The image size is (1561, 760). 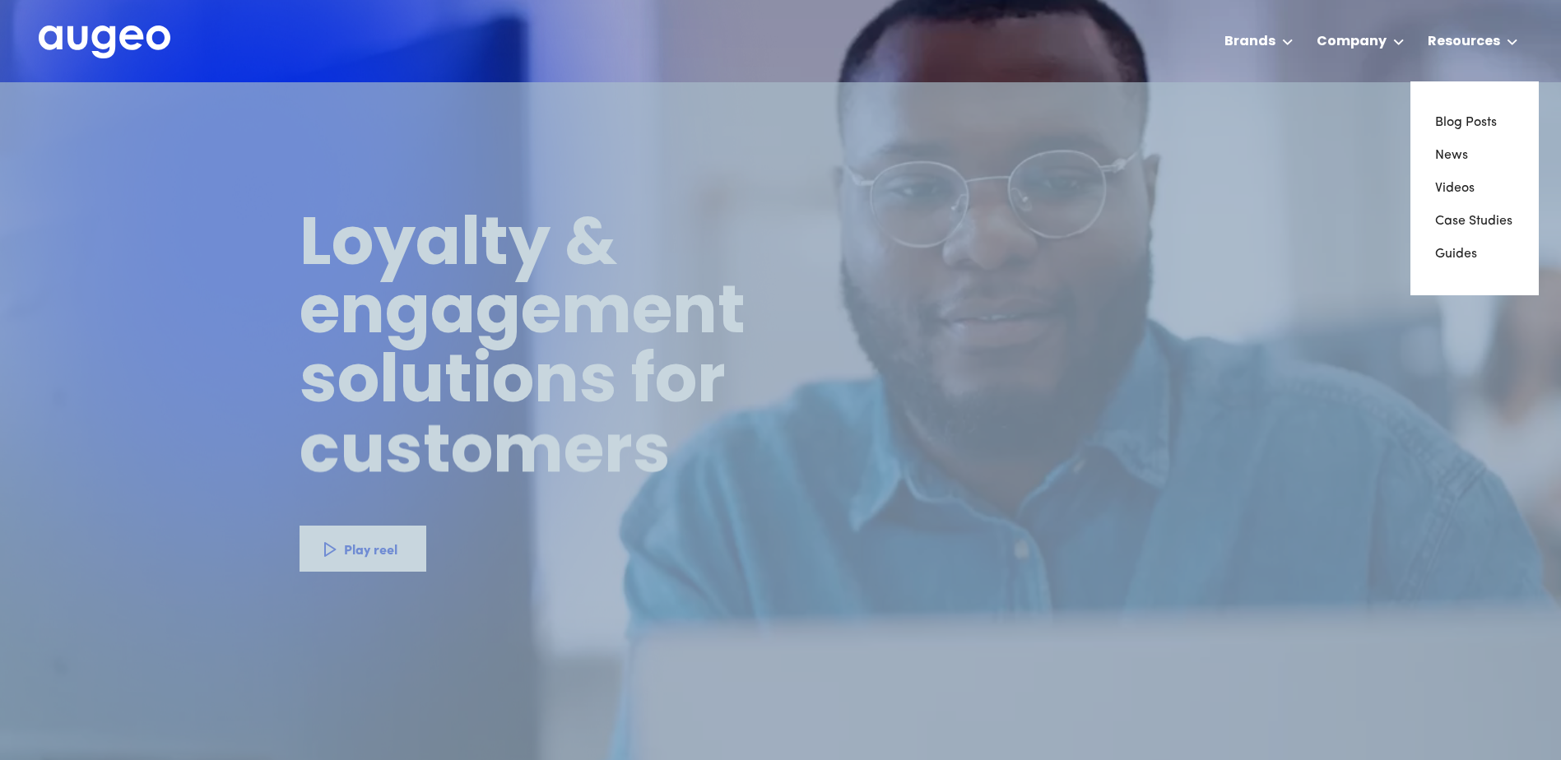 I want to click on nav: Resources, so click(x=1474, y=188).